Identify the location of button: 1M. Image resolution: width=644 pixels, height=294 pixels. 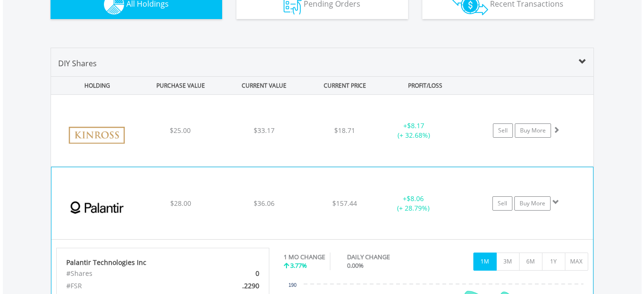
(485, 262).